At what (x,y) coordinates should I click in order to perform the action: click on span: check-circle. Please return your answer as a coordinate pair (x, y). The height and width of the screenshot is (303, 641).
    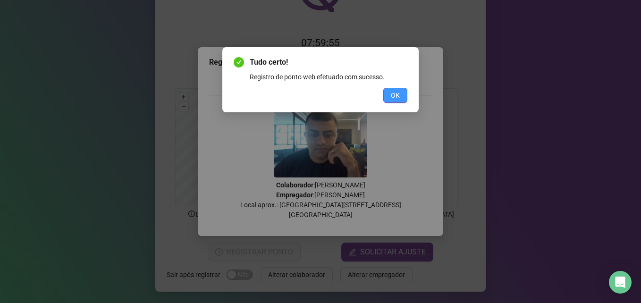
    Looking at the image, I should click on (239, 62).